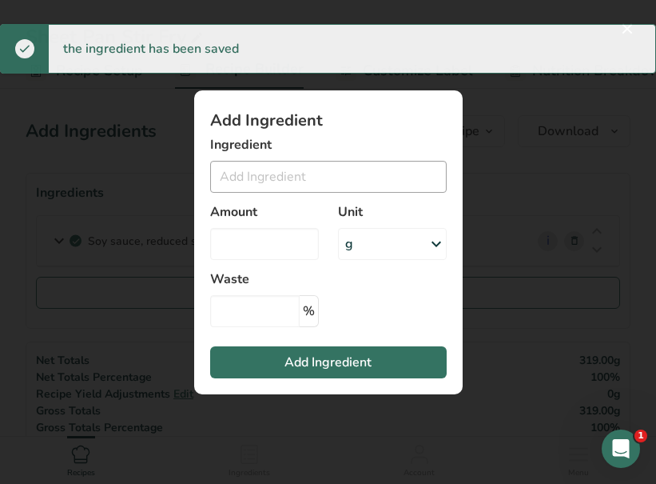 The height and width of the screenshot is (484, 656). Describe the element at coordinates (392, 212) in the screenshot. I see `label: Unit` at that location.